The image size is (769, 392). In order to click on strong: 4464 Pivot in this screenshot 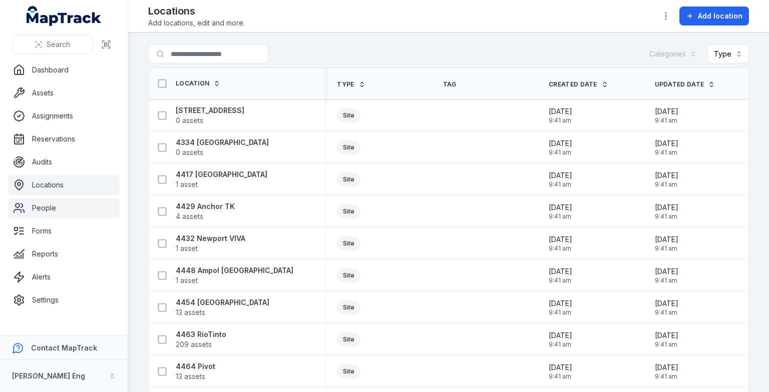, I will do `click(195, 367)`.